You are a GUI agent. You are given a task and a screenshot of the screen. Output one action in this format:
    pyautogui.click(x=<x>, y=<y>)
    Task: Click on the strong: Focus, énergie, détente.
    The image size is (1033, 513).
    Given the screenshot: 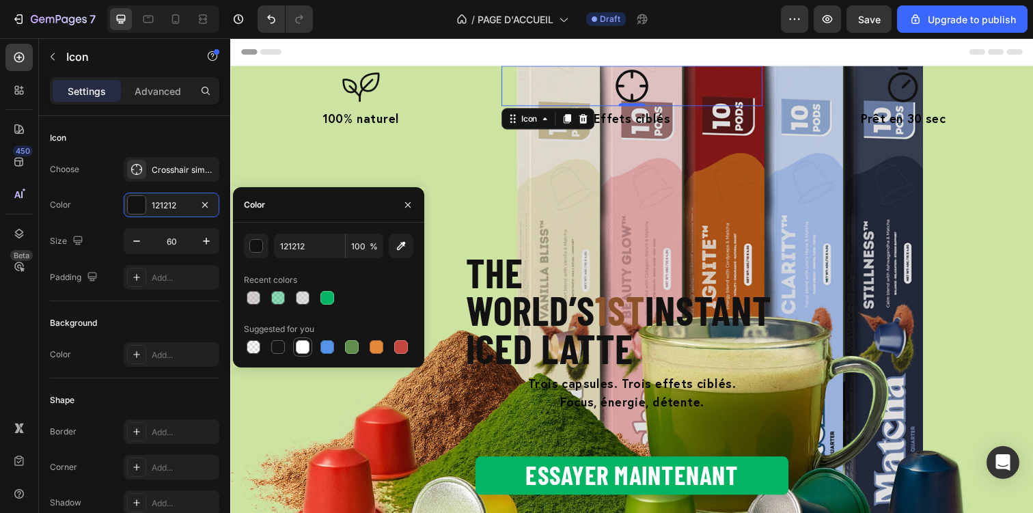 What is the action you would take?
    pyautogui.click(x=409, y=371)
    